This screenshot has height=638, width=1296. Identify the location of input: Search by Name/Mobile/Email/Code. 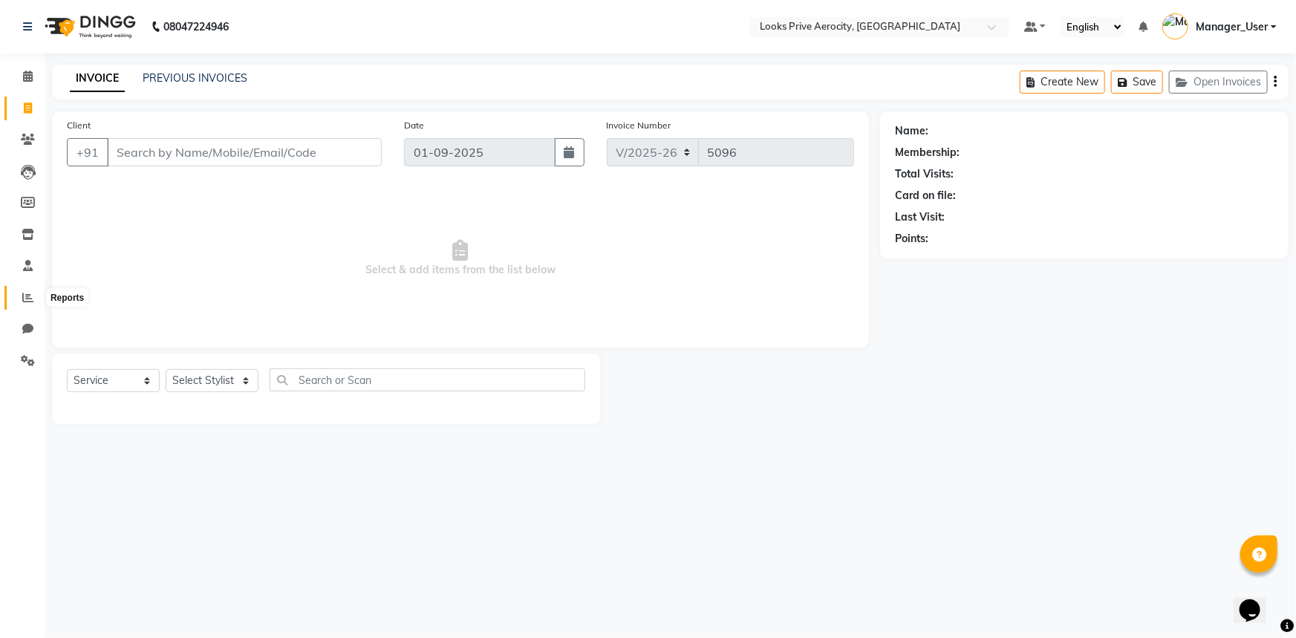
(244, 152).